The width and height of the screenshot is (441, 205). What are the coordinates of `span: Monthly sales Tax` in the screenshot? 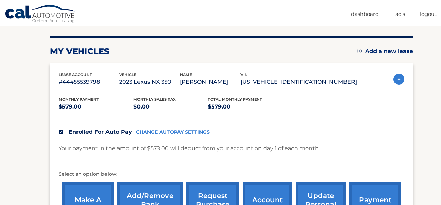 It's located at (154, 99).